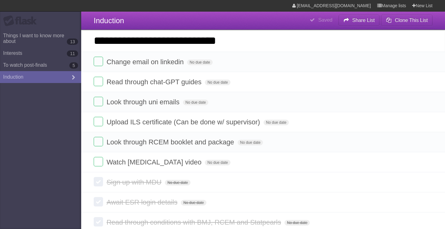  I want to click on b: 13, so click(73, 42).